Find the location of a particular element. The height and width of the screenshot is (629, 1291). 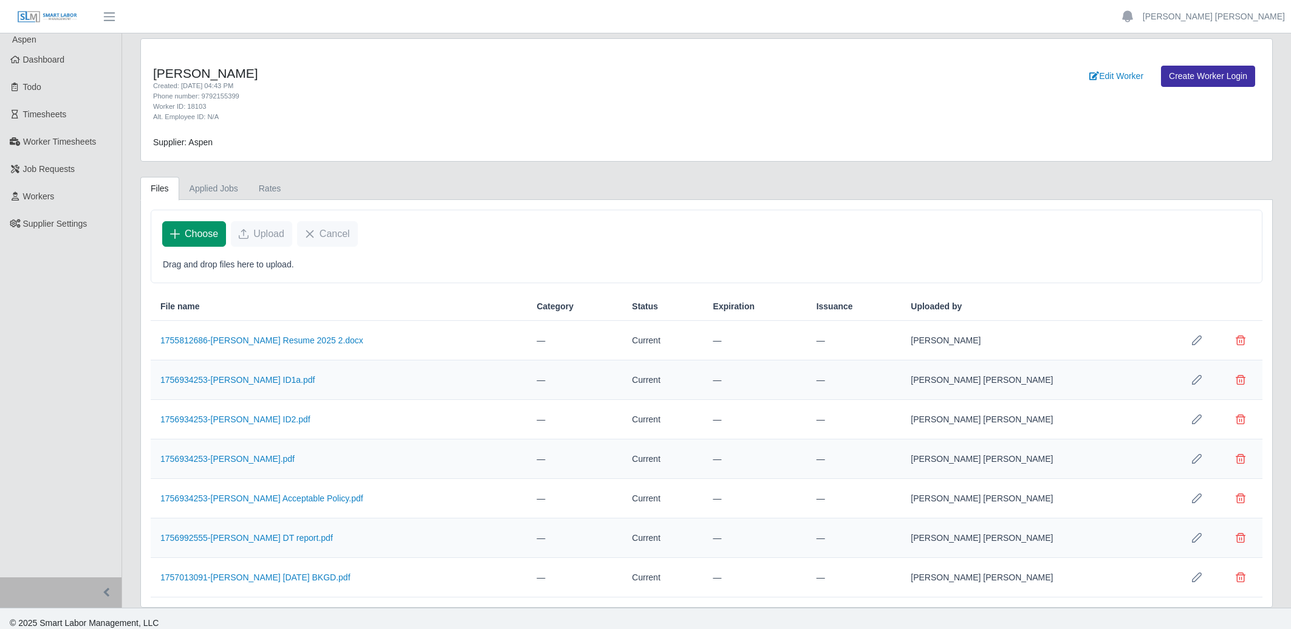

span: Expiration is located at coordinates (734, 306).